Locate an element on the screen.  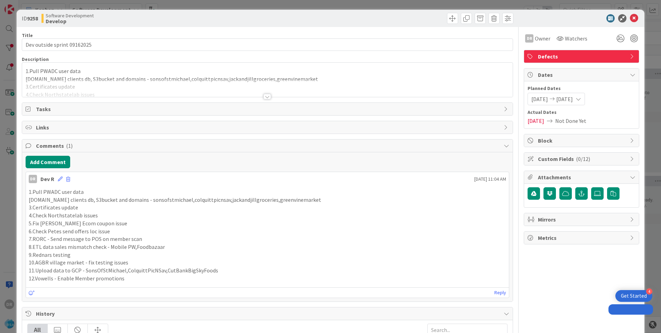
p: 6.Check Petes send offers loc issue is located at coordinates (267, 231).